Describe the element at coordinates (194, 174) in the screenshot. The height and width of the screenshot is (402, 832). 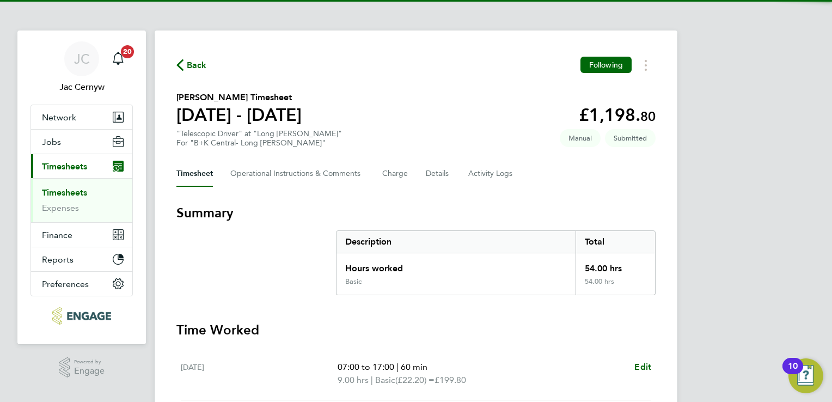
I see `button: Timesheet` at that location.